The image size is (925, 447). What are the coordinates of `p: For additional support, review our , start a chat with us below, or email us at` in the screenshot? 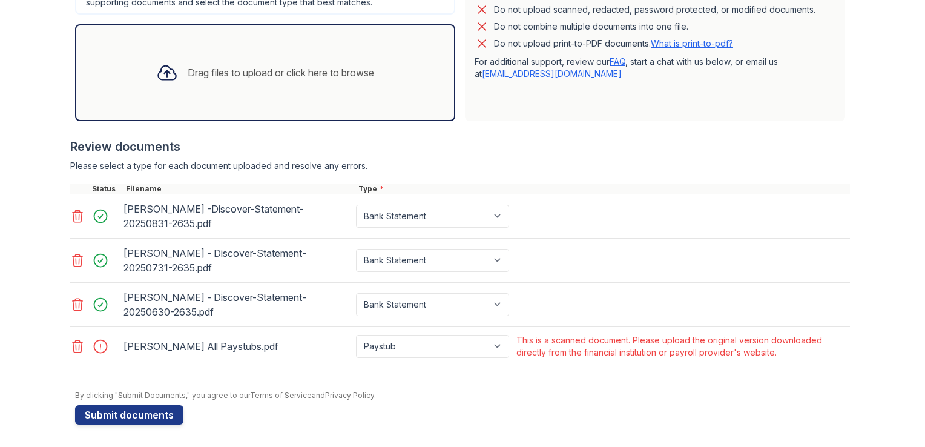 It's located at (655, 68).